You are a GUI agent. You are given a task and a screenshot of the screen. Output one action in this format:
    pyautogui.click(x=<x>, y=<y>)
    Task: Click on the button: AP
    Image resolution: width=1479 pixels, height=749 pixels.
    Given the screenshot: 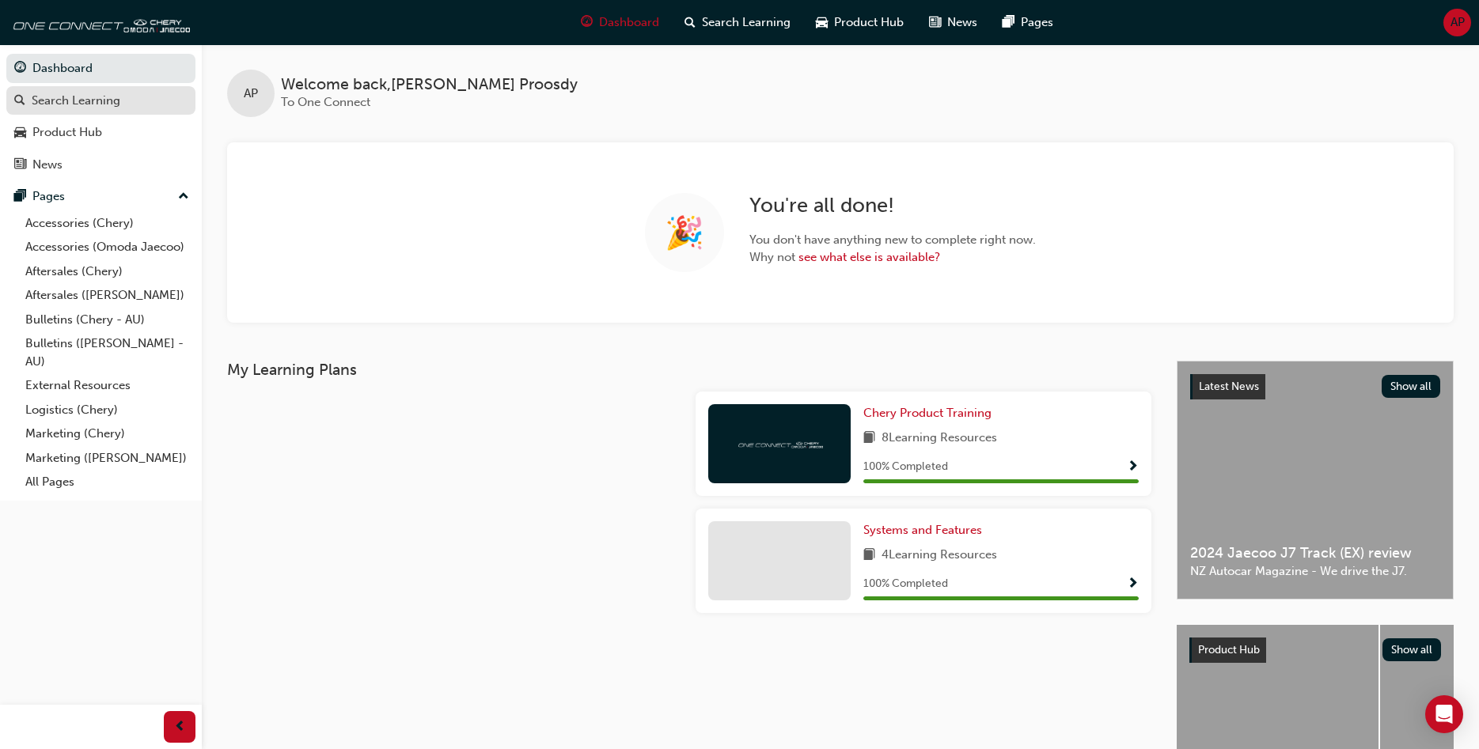 What is the action you would take?
    pyautogui.click(x=1457, y=22)
    